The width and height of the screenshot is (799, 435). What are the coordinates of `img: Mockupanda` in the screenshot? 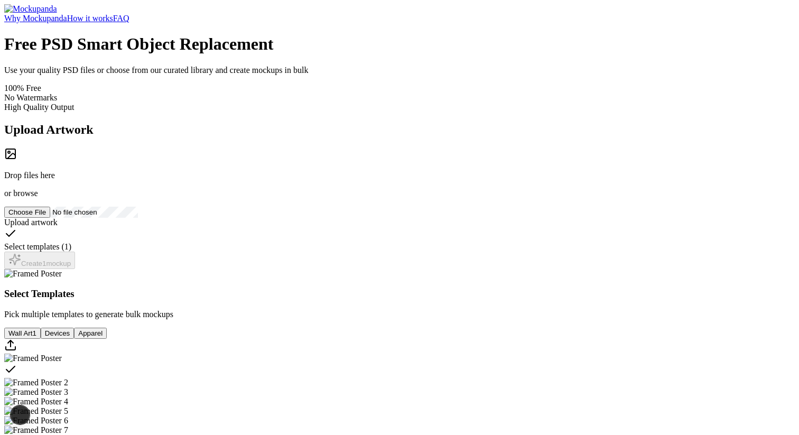 It's located at (31, 9).